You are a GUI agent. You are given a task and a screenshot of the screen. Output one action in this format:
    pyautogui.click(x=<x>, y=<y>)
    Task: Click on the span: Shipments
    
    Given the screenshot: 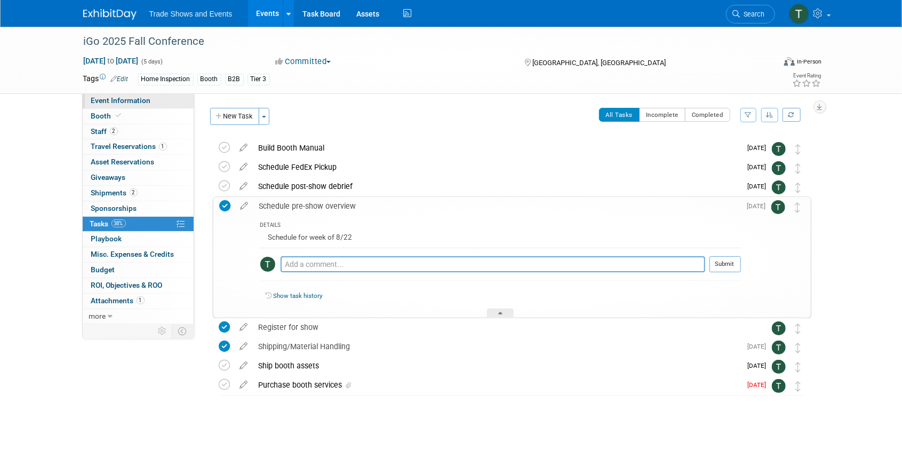 What is the action you would take?
    pyautogui.click(x=114, y=193)
    